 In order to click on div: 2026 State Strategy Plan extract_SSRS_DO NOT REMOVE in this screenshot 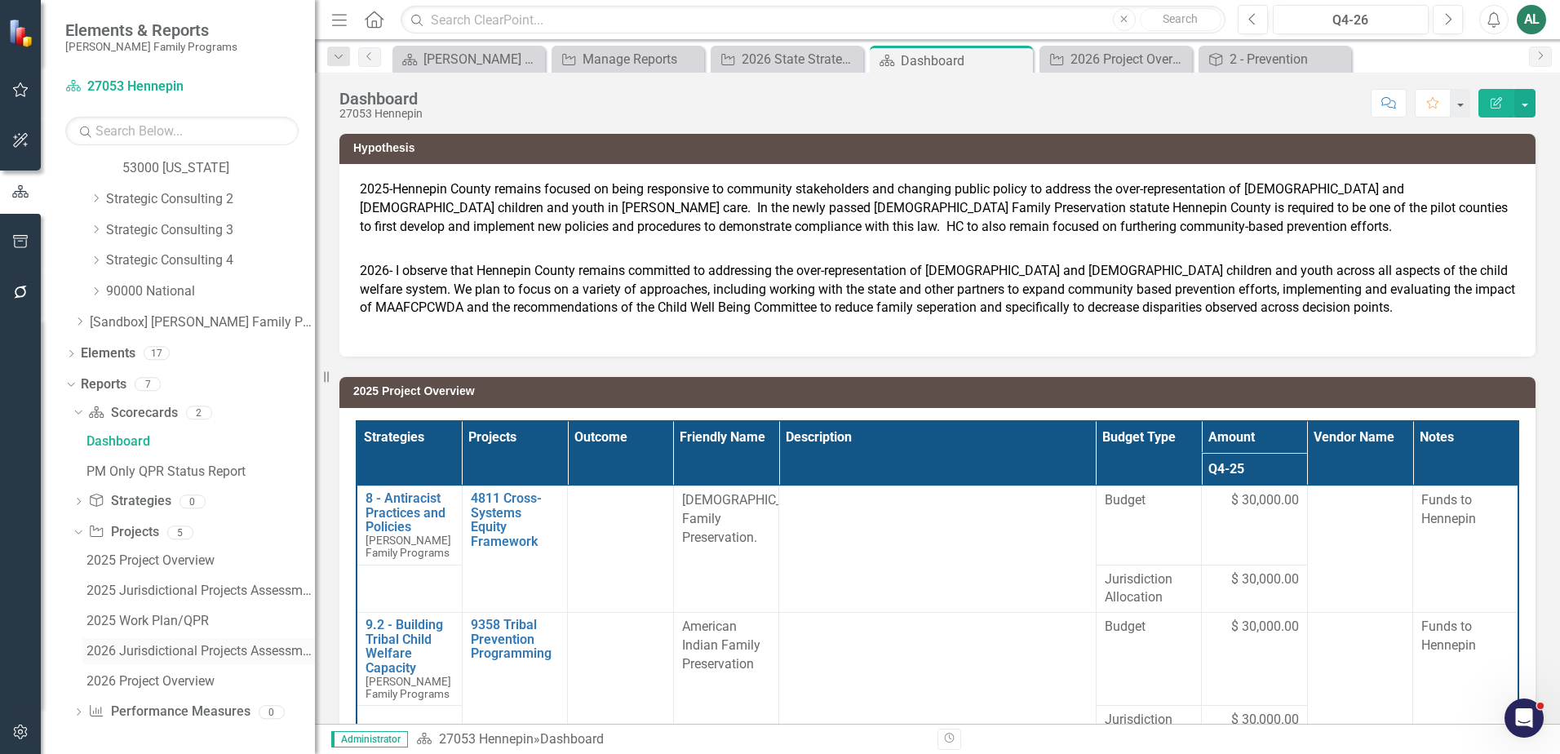, I will do `click(800, 59)`.